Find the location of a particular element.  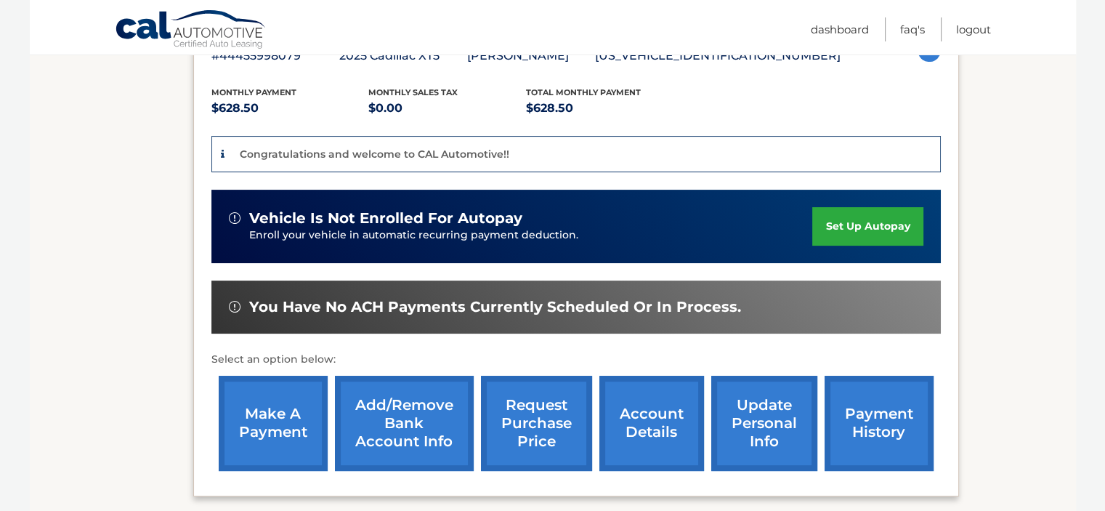

a: account details is located at coordinates (652, 423).